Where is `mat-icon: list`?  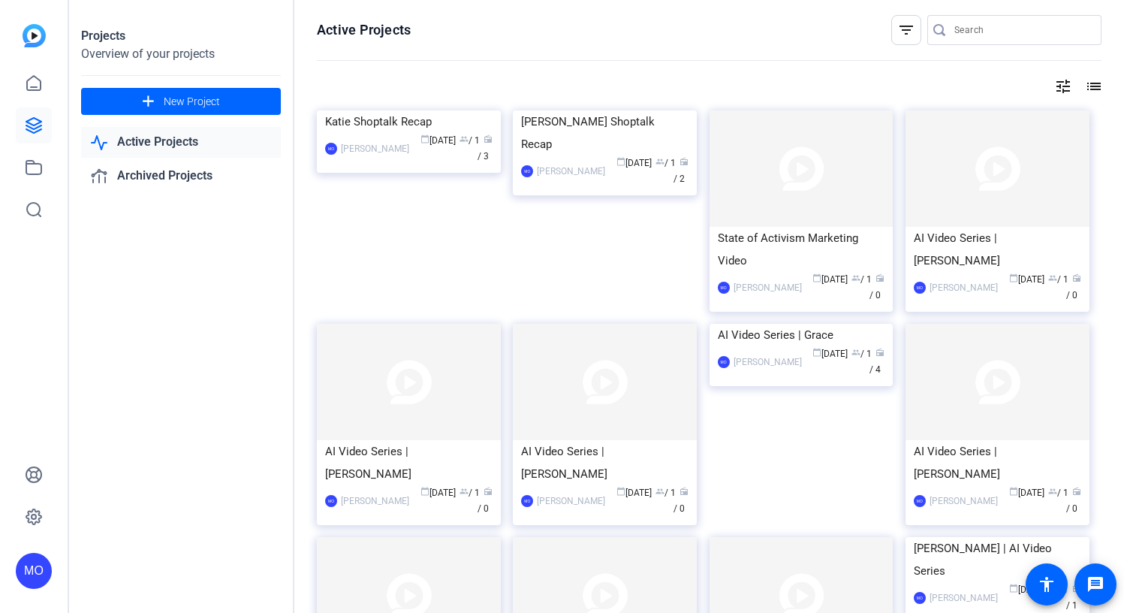 mat-icon: list is located at coordinates (1092, 86).